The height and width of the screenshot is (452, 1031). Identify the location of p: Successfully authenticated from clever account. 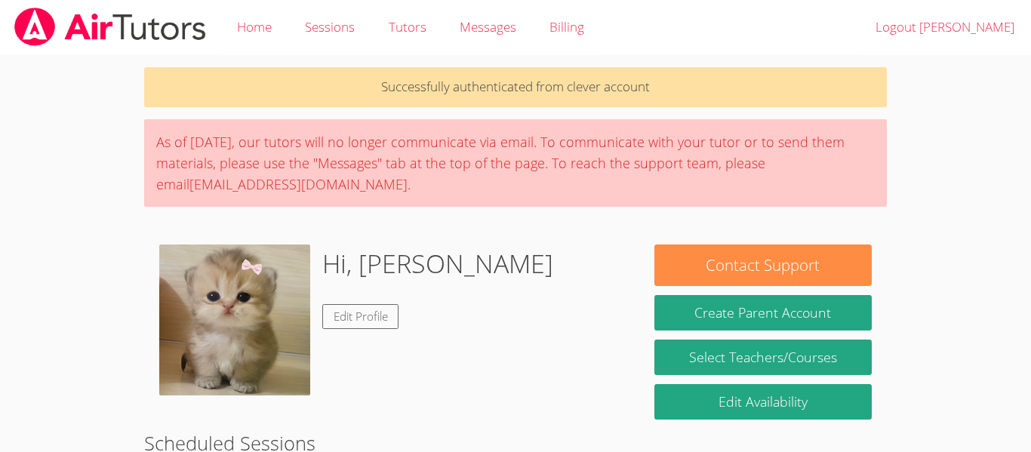
(515, 87).